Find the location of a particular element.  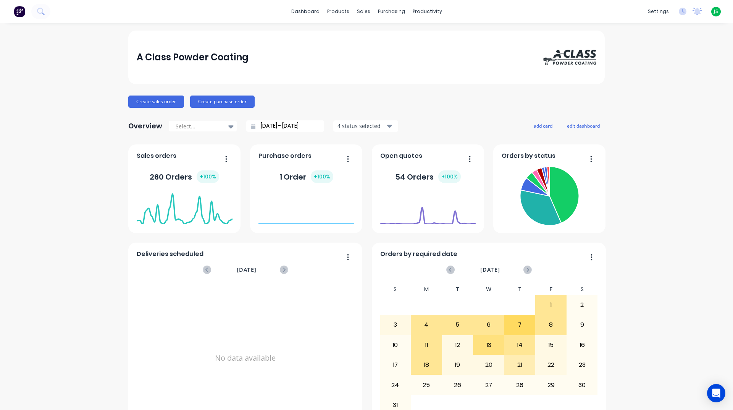

div: 27 is located at coordinates (489, 385).